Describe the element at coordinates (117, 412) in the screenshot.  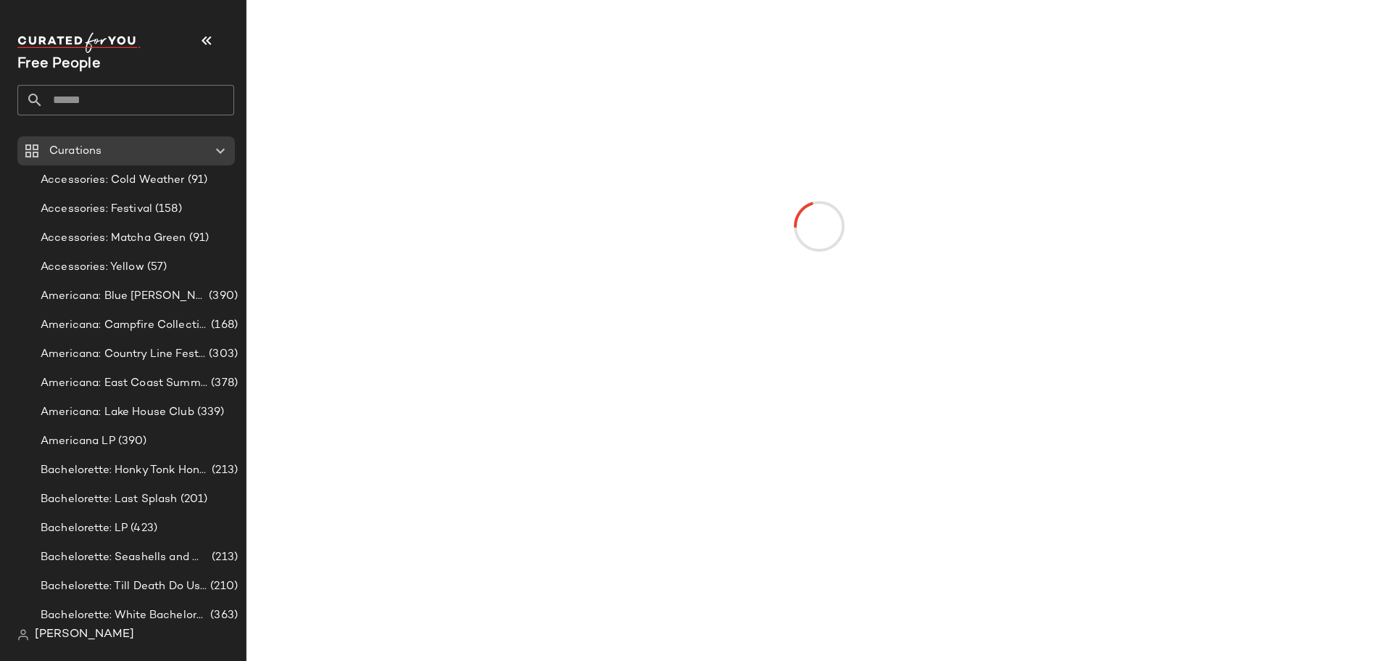
I see `span: Americana: Lake House Club` at that location.